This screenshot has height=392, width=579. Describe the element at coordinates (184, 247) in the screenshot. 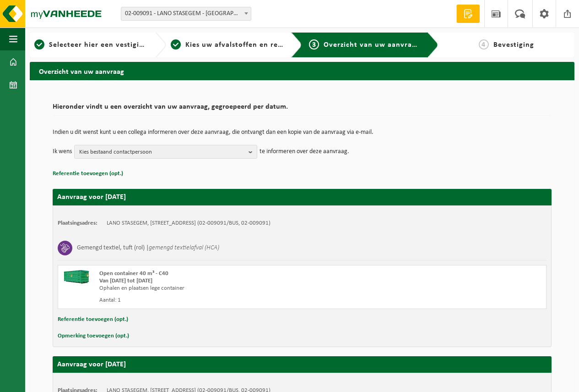

I see `i: gemengd textielafval (HCA)` at that location.